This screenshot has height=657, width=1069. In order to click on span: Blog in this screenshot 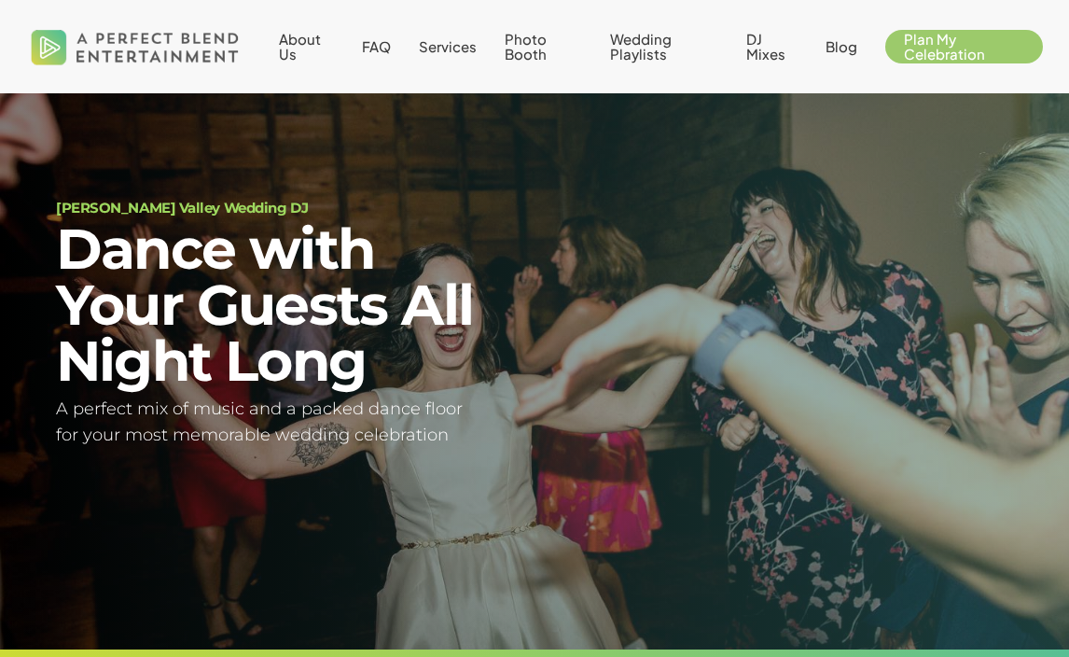, I will do `click(841, 46)`.